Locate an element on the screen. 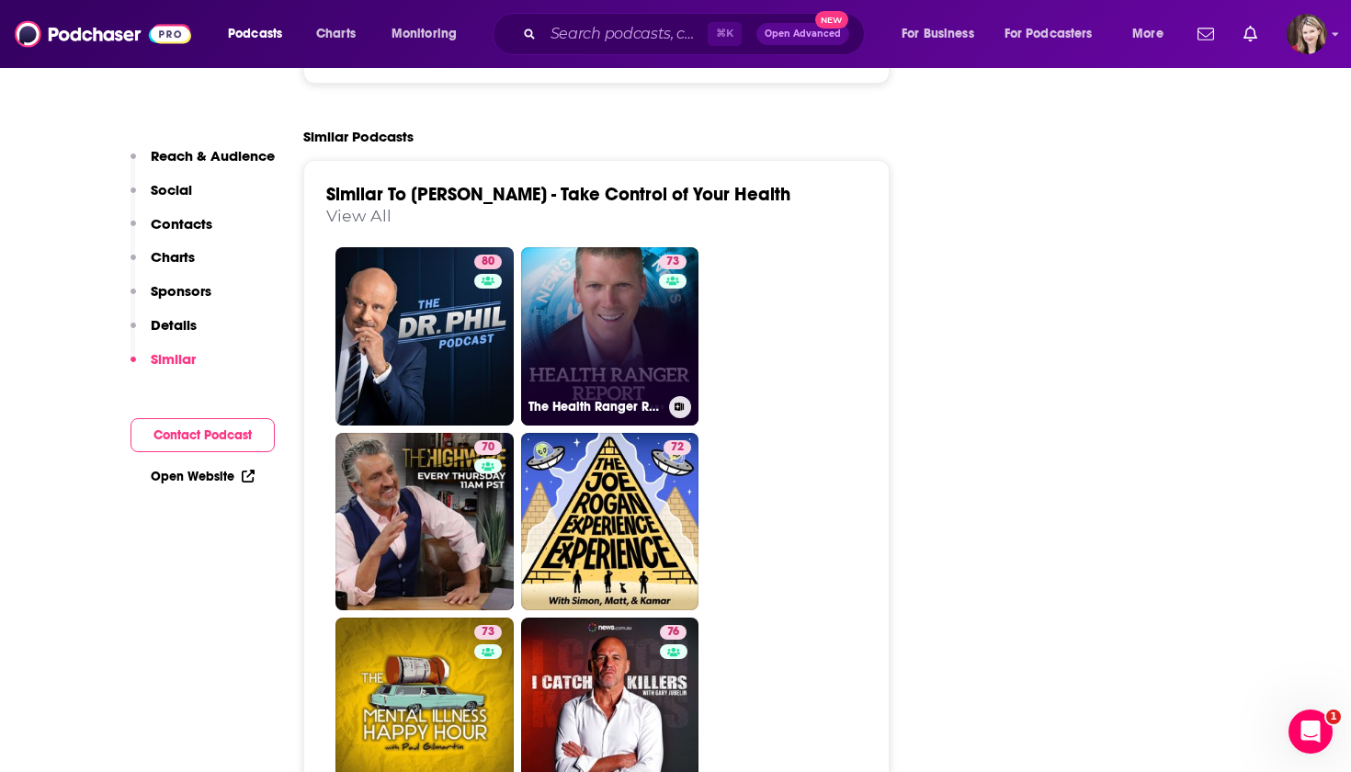 The width and height of the screenshot is (1351, 772). button: Show profile menu is located at coordinates (1307, 34).